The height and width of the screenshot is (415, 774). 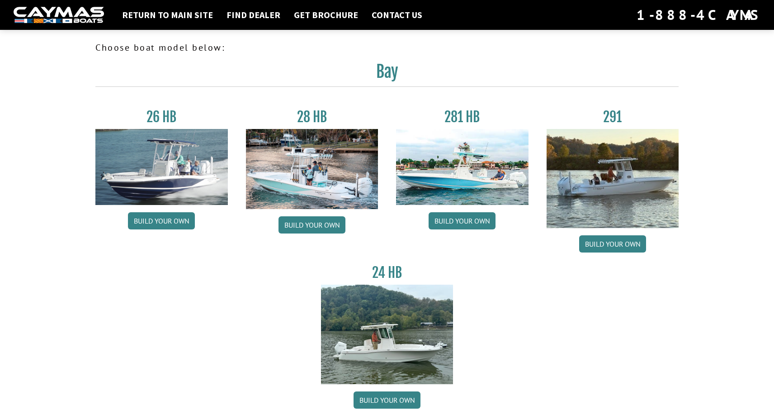 What do you see at coordinates (462, 117) in the screenshot?
I see `h3: 281 HB` at bounding box center [462, 117].